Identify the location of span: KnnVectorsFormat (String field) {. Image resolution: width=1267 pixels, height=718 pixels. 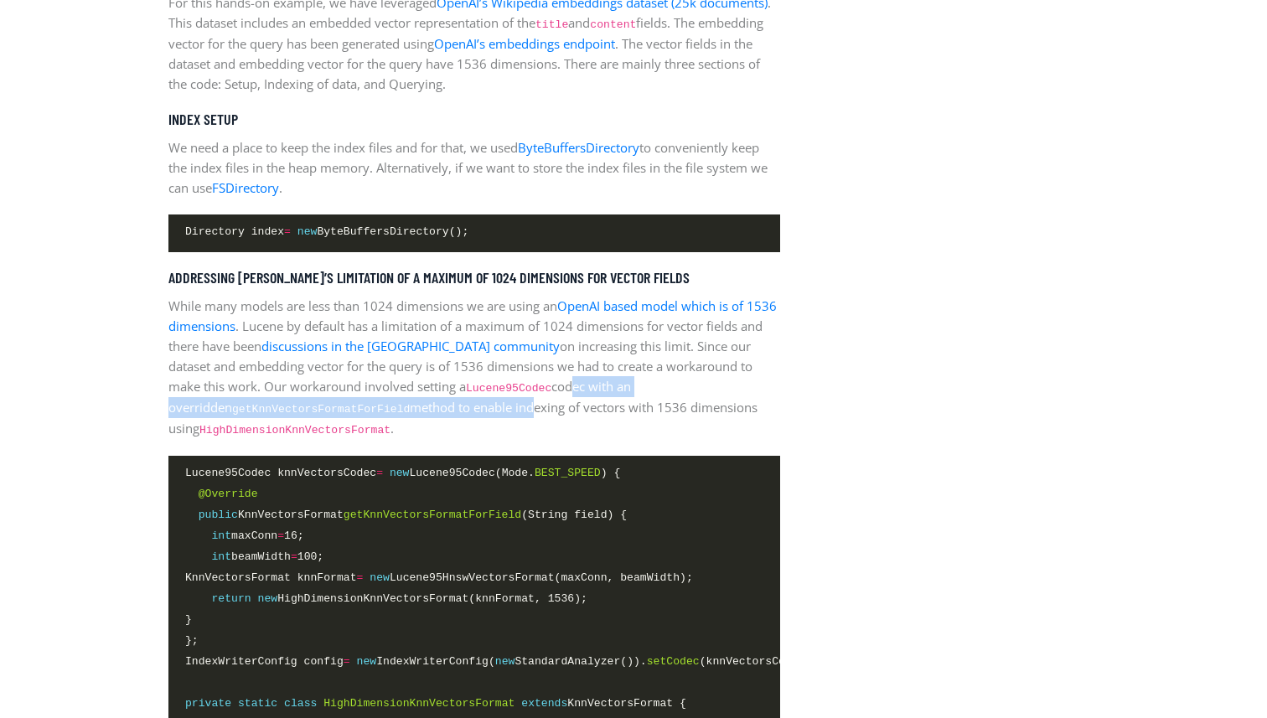
(406, 514).